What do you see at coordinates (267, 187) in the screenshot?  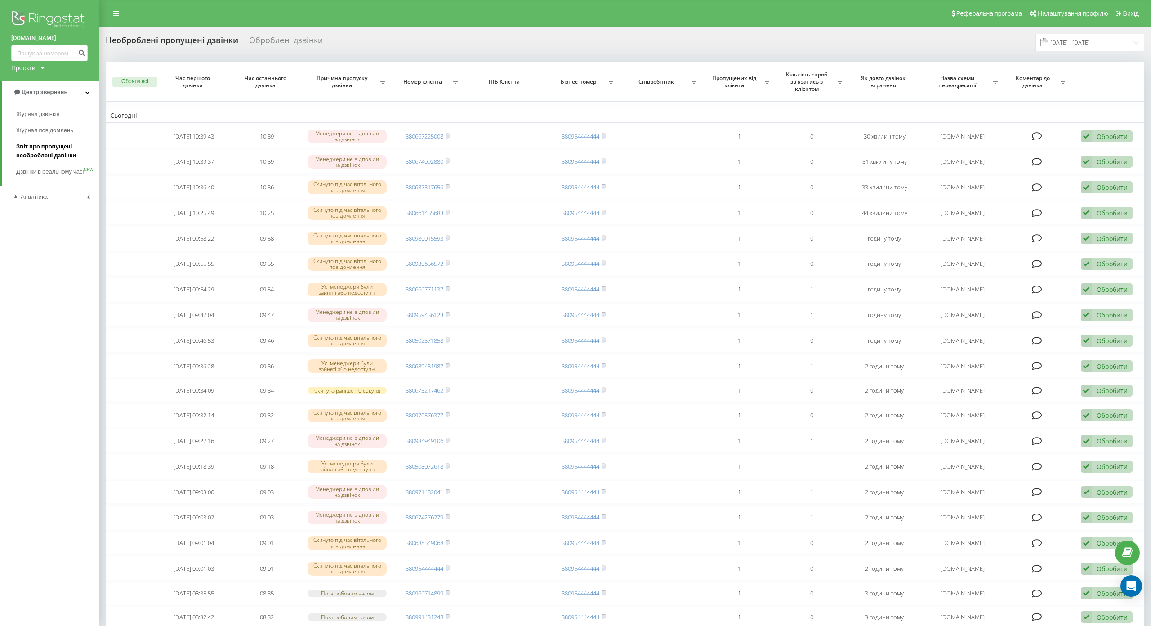 I see `td: 10:36` at bounding box center [267, 187].